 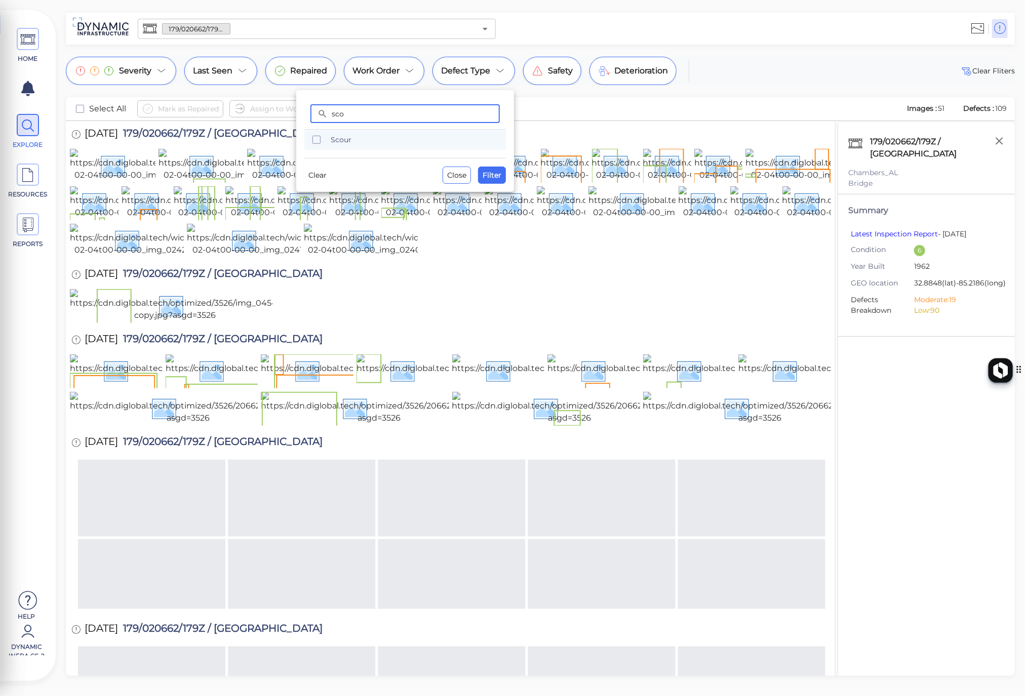 What do you see at coordinates (405, 140) in the screenshot?
I see `div: Scour` at bounding box center [405, 140].